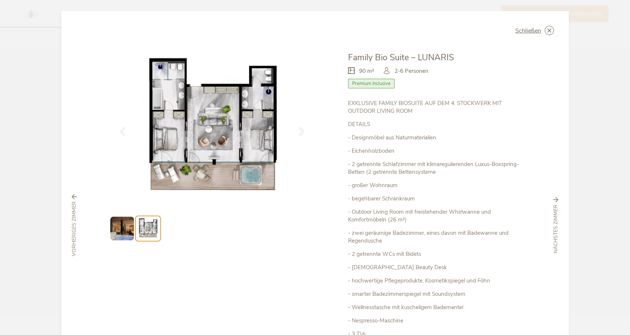 The width and height of the screenshot is (630, 335). What do you see at coordinates (435, 137) in the screenshot?
I see `p: - Designmöbel aus Naturmaterialien` at bounding box center [435, 137].